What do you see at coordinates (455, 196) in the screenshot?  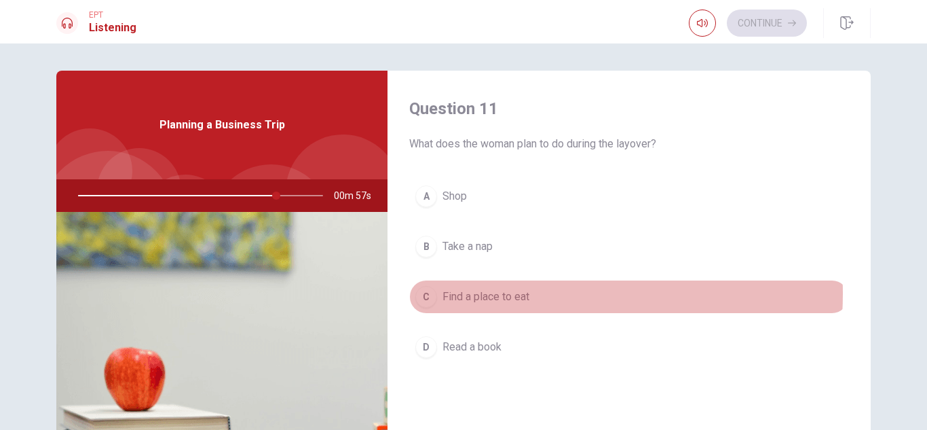 I see `span: Shop` at bounding box center [455, 196].